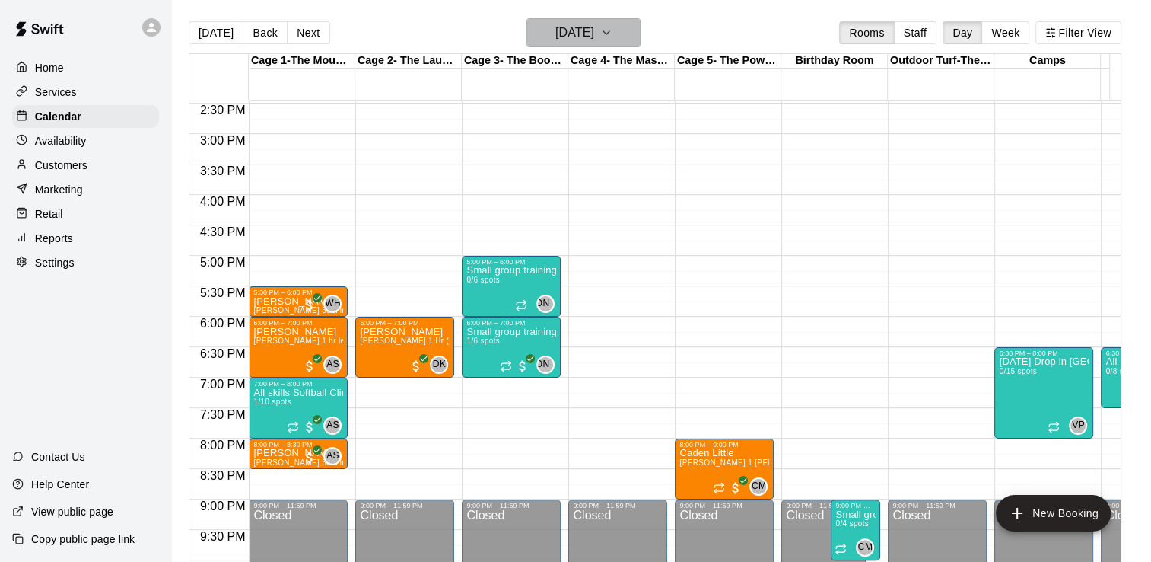  What do you see at coordinates (223, 505) in the screenshot?
I see `span: 9:00 PM` at bounding box center [223, 505].